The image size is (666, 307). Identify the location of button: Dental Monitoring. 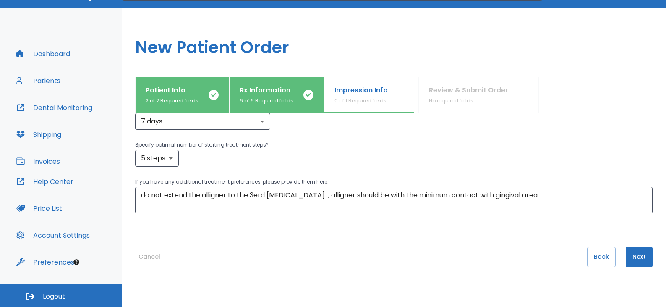
(54, 107).